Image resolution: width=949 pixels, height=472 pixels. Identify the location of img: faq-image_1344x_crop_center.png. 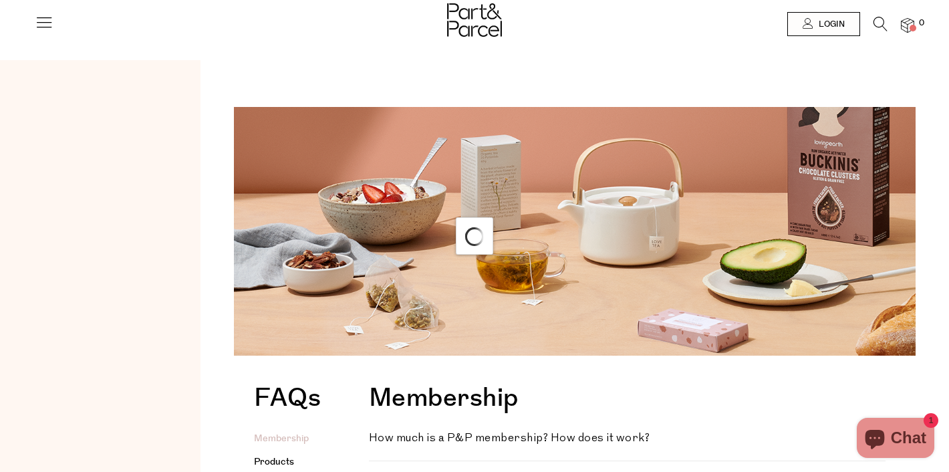
(575, 231).